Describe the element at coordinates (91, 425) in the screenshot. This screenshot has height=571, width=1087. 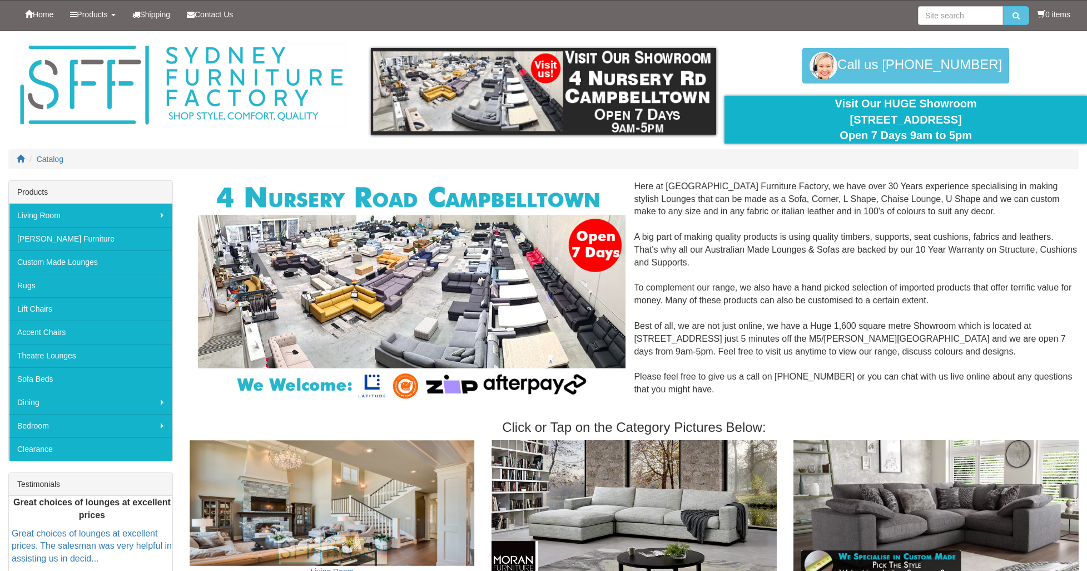
I see `a: Bedroom` at that location.